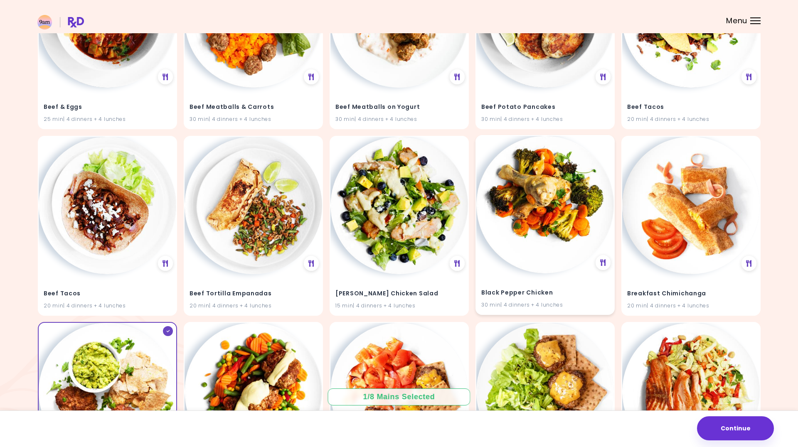  I want to click on h4: Beef Meatballs & Carrots, so click(253, 107).